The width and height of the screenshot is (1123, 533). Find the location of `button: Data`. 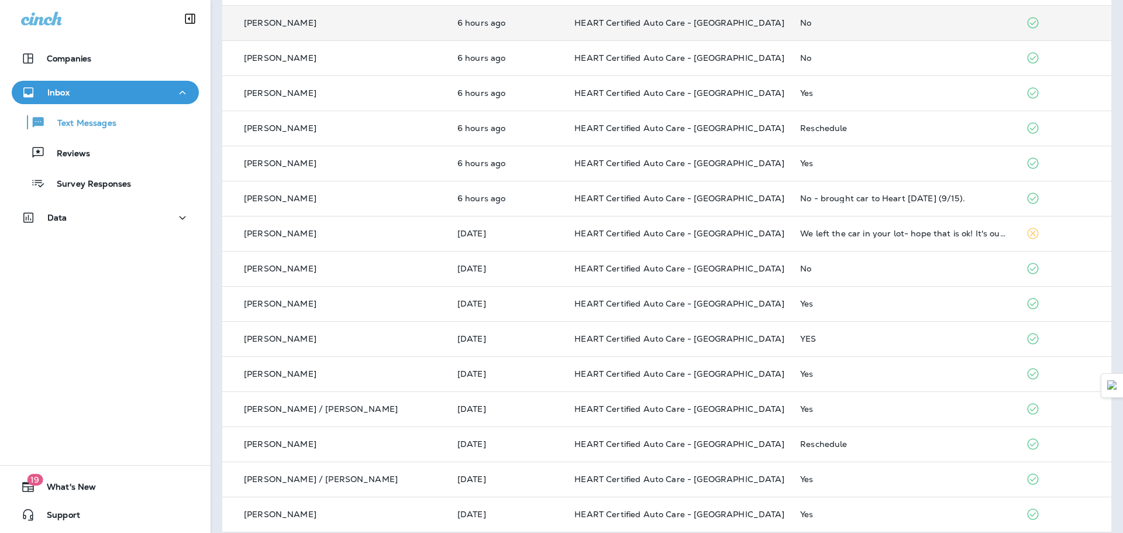

button: Data is located at coordinates (105, 218).